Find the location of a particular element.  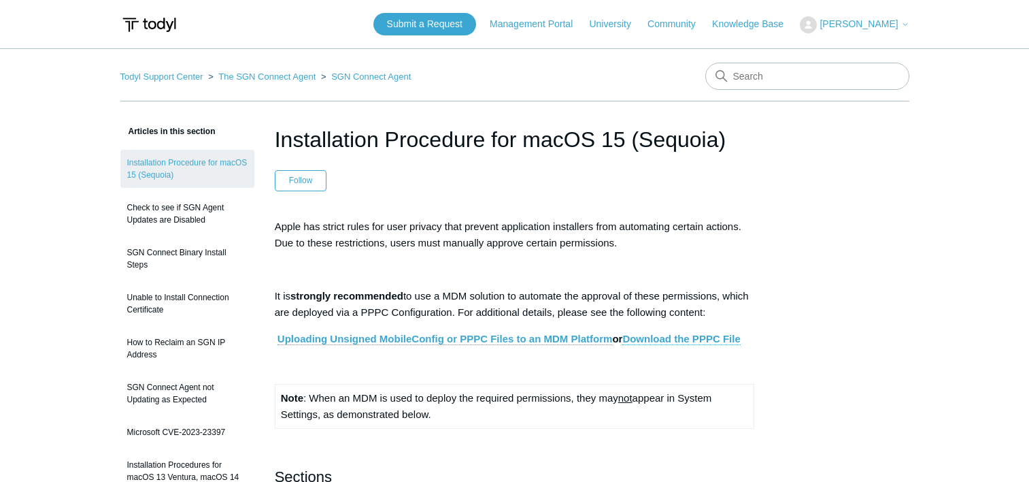

a: Check to see if SGN Agent Updates are Disabled is located at coordinates (187, 214).